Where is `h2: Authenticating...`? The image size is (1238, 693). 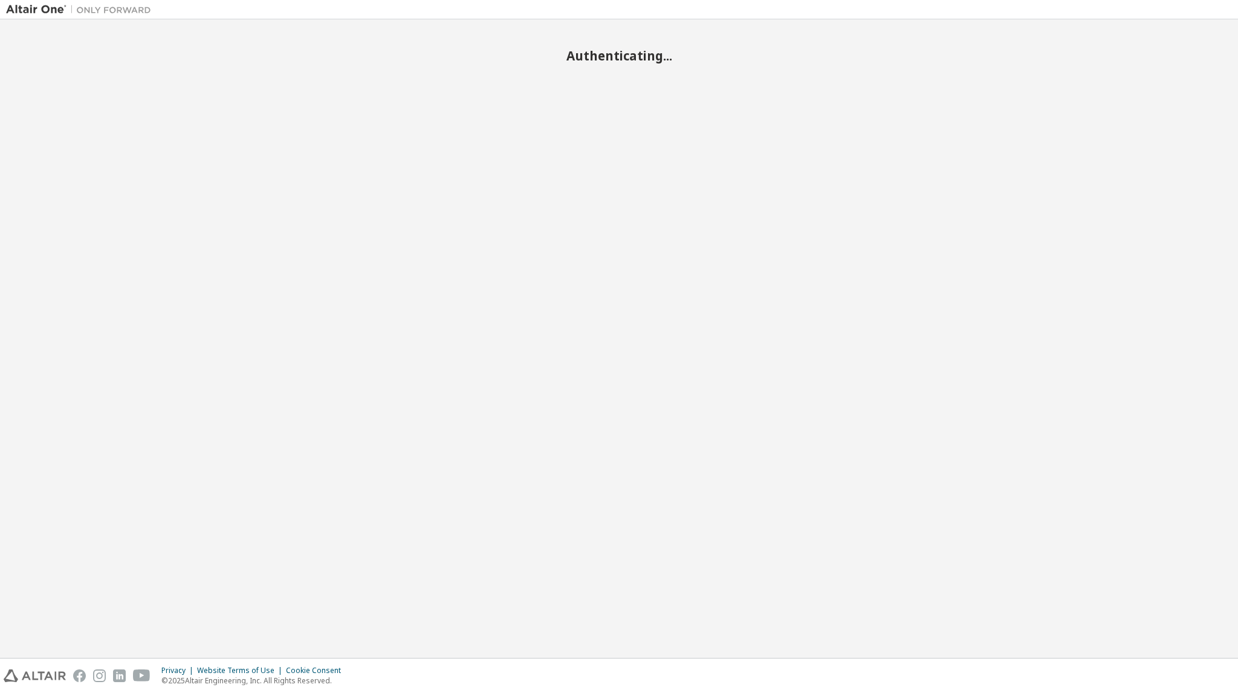 h2: Authenticating... is located at coordinates (619, 56).